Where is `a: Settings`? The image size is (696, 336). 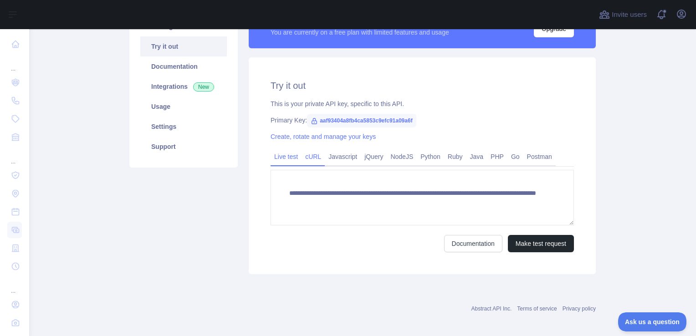 a: Settings is located at coordinates (184, 127).